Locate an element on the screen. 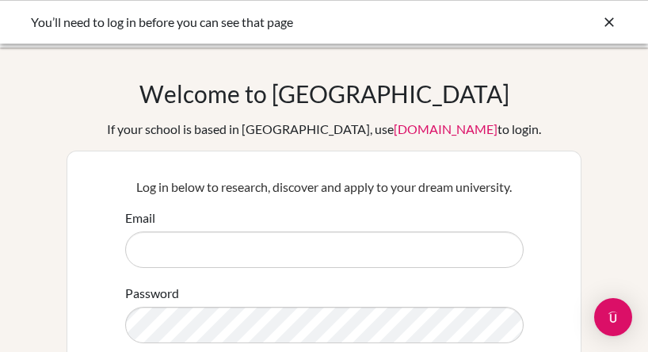 The image size is (648, 352). div: You’ll need to log in before you can see that page is located at coordinates (205, 22).